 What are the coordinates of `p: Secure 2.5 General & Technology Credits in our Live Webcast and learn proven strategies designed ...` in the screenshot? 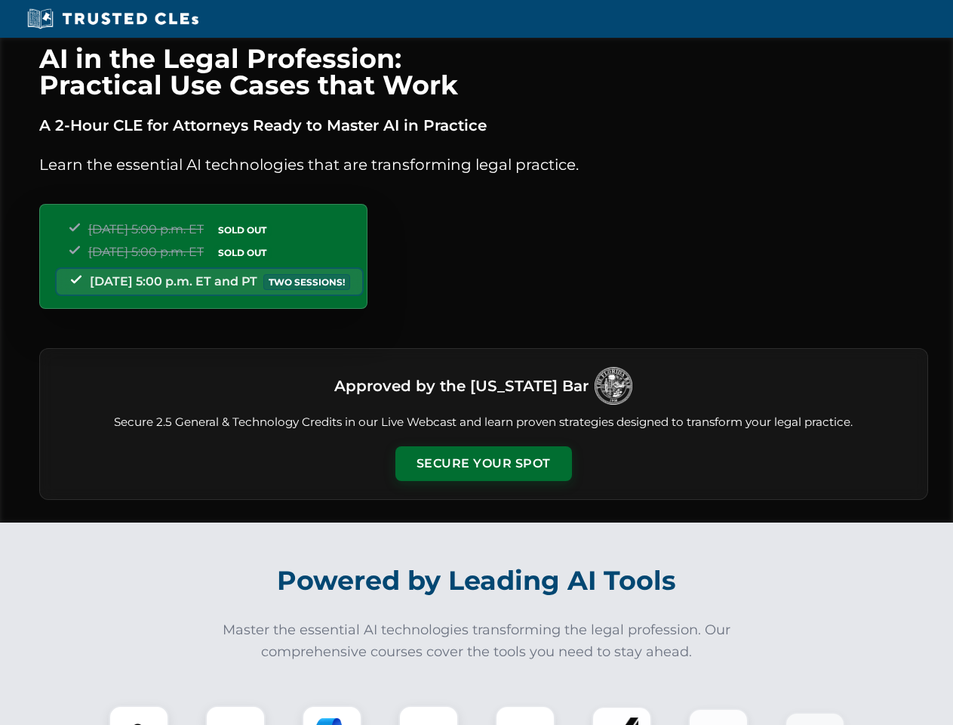 It's located at (484, 422).